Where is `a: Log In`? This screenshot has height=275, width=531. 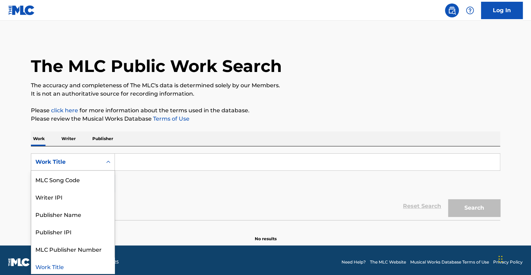
a: Log In is located at coordinates (502, 10).